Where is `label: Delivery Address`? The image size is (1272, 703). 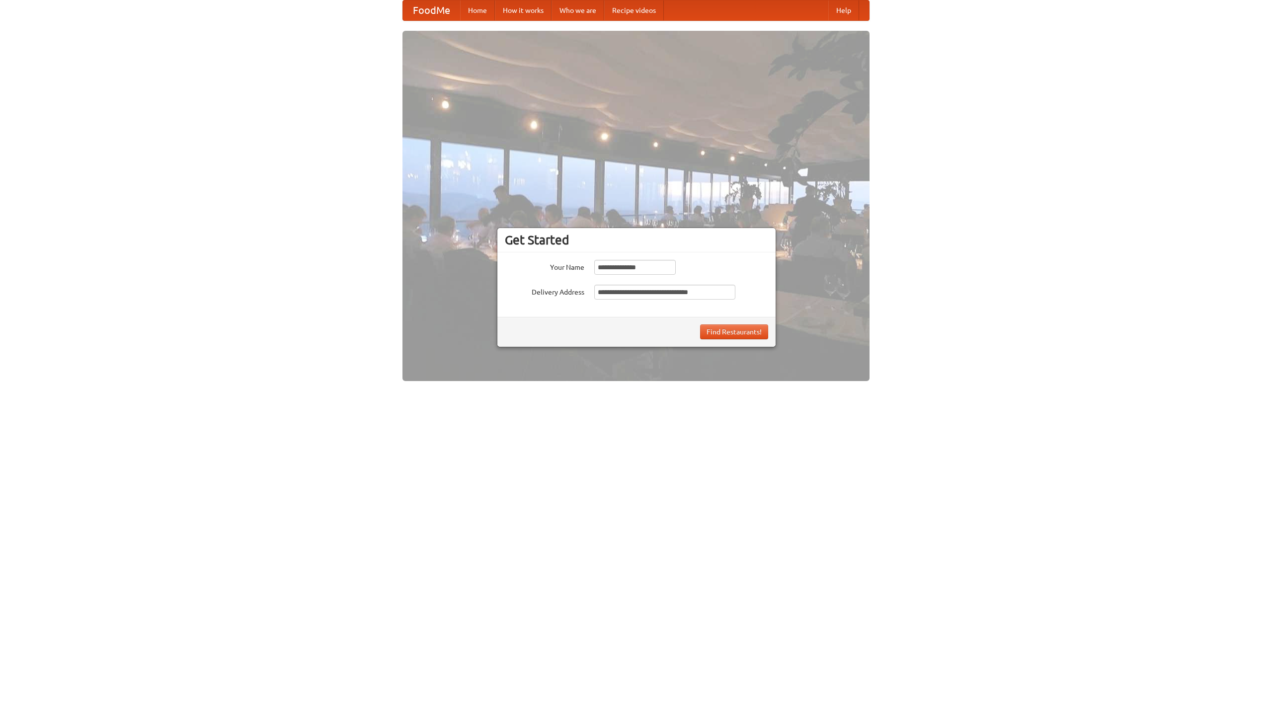 label: Delivery Address is located at coordinates (544, 291).